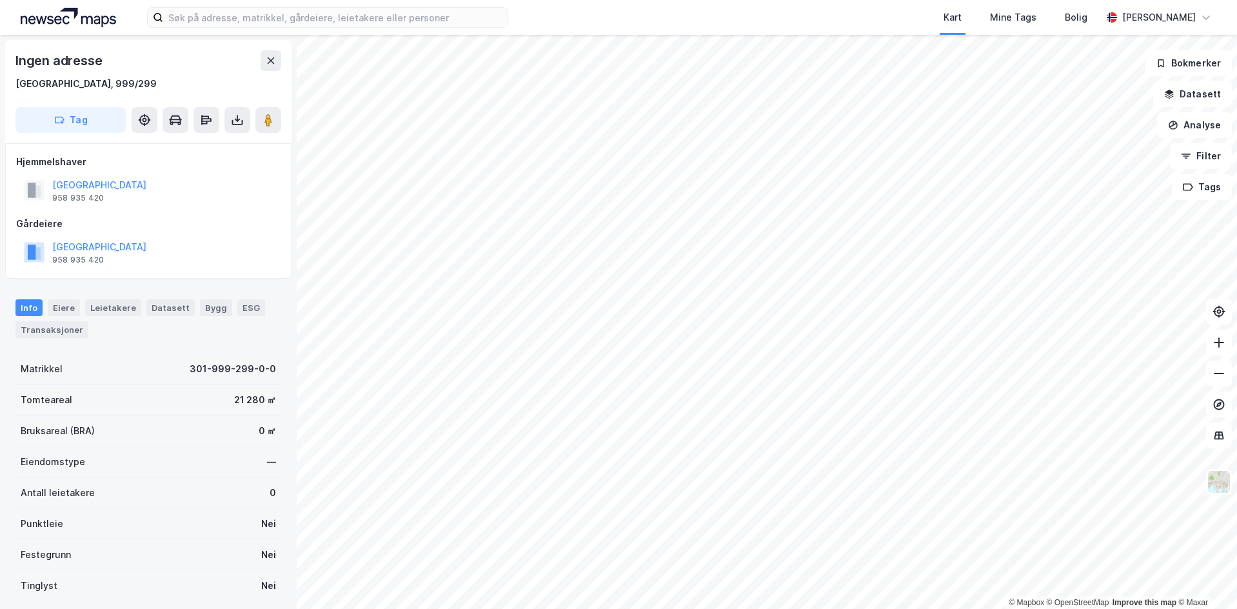 The width and height of the screenshot is (1237, 609). Describe the element at coordinates (1188, 63) in the screenshot. I see `button: Bokmerker` at that location.